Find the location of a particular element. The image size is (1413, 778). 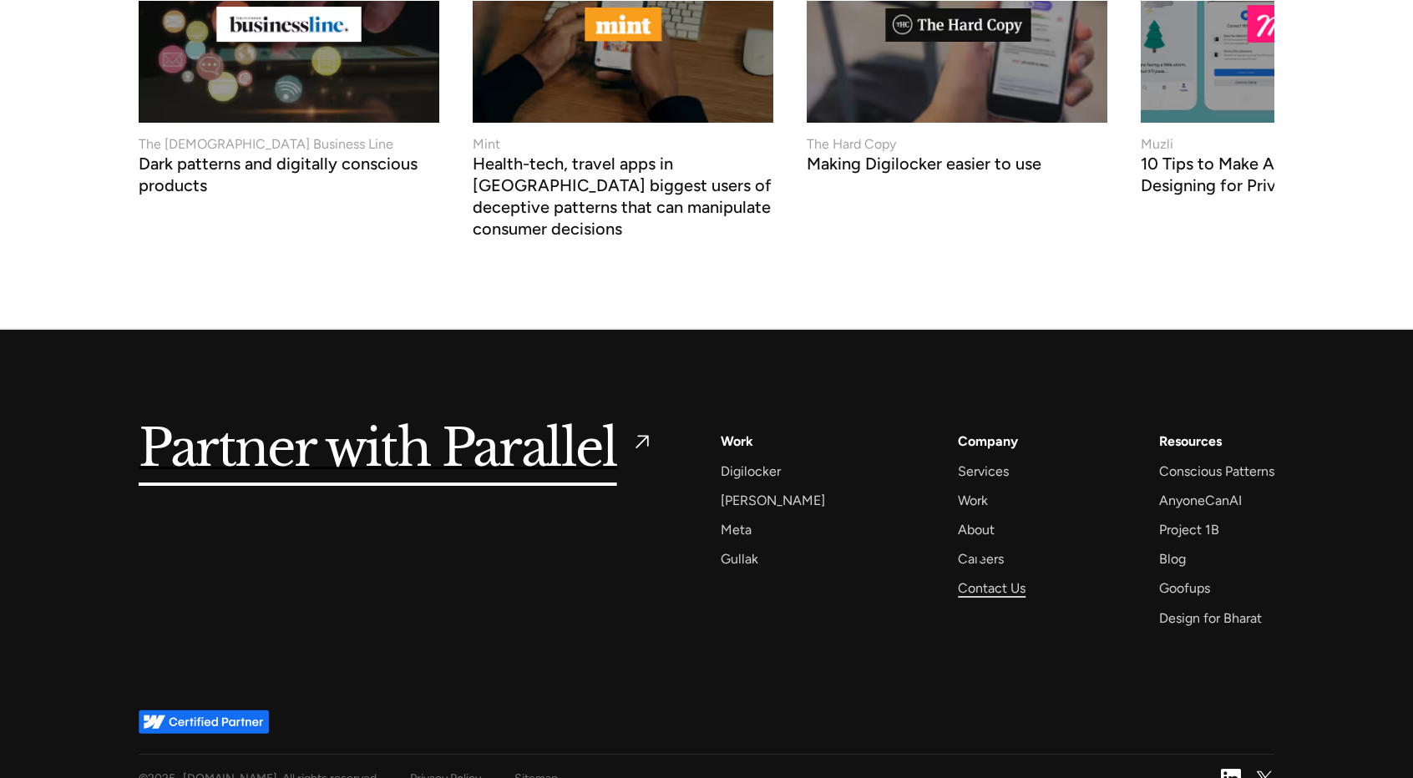

div: Careers is located at coordinates (980, 559).